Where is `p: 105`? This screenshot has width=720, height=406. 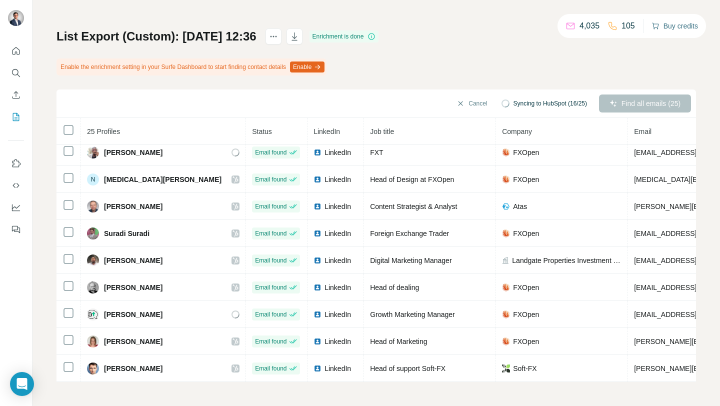
p: 105 is located at coordinates (628, 26).